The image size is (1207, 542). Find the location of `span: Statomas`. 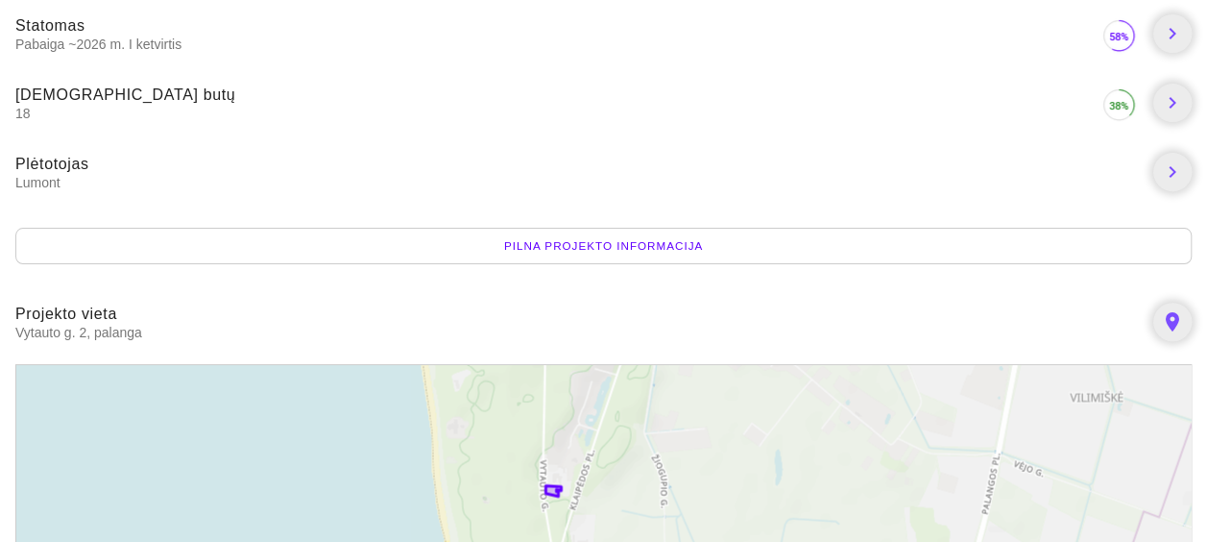

span: Statomas is located at coordinates (50, 25).